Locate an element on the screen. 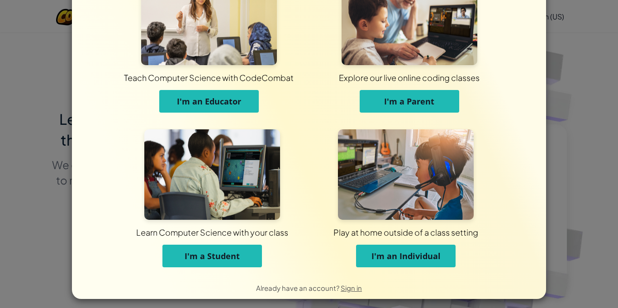 This screenshot has height=308, width=618. span: I'm a Student is located at coordinates (212, 256).